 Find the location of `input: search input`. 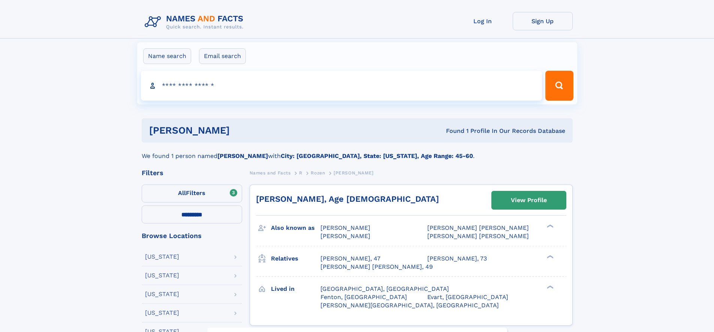

input: search input is located at coordinates (341, 86).